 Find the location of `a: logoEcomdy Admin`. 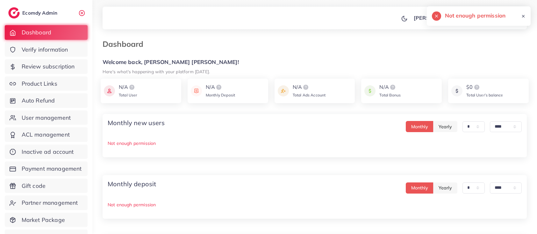

a: logoEcomdy Admin is located at coordinates (33, 13).